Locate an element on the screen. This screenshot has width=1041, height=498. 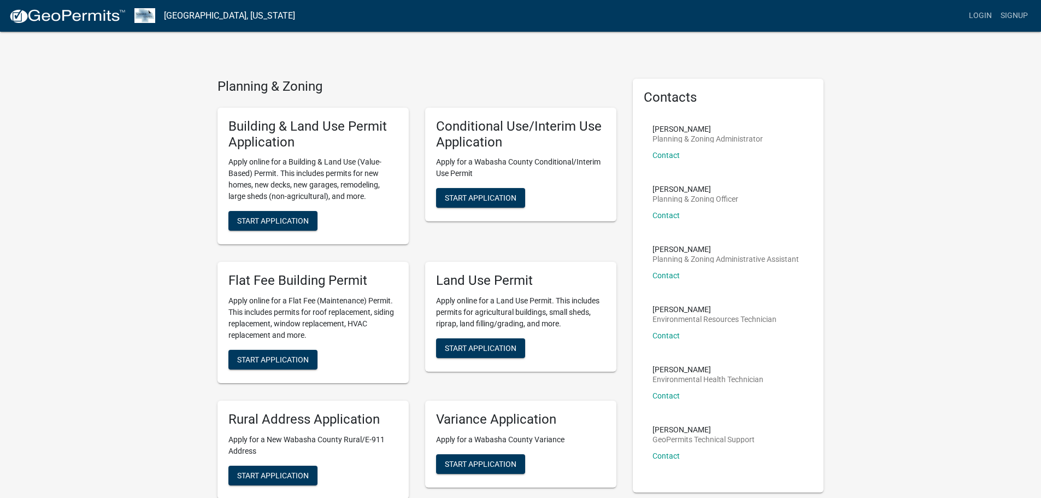
p: GeoPermits Technical Support is located at coordinates (704, 440).